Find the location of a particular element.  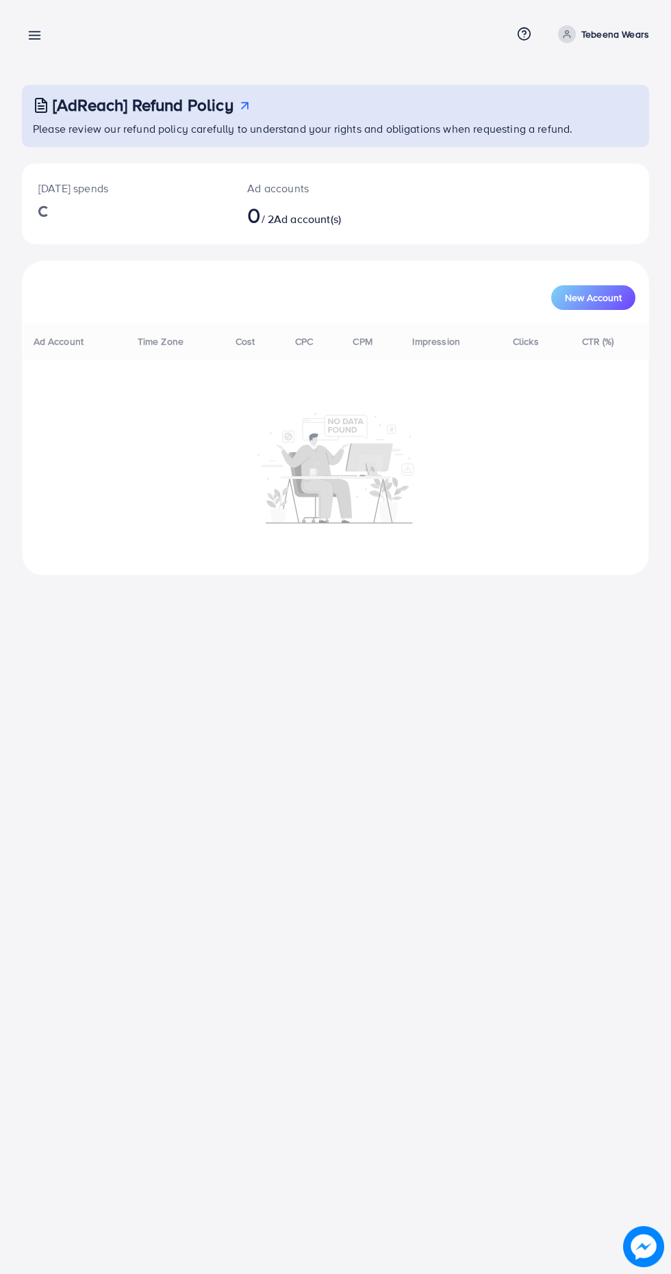

img: image is located at coordinates (643, 1247).